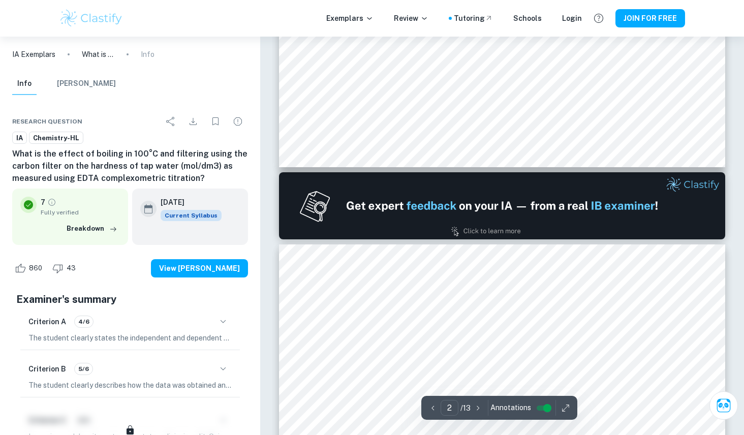  What do you see at coordinates (599, 18) in the screenshot?
I see `button: Help and Feedback` at bounding box center [599, 18].